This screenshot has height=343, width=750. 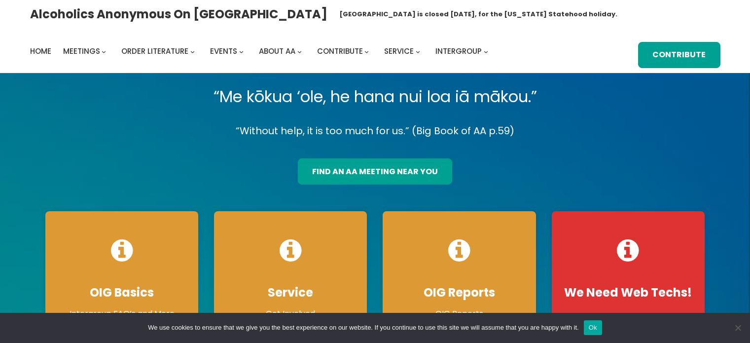 I want to click on button: Ok, so click(x=593, y=328).